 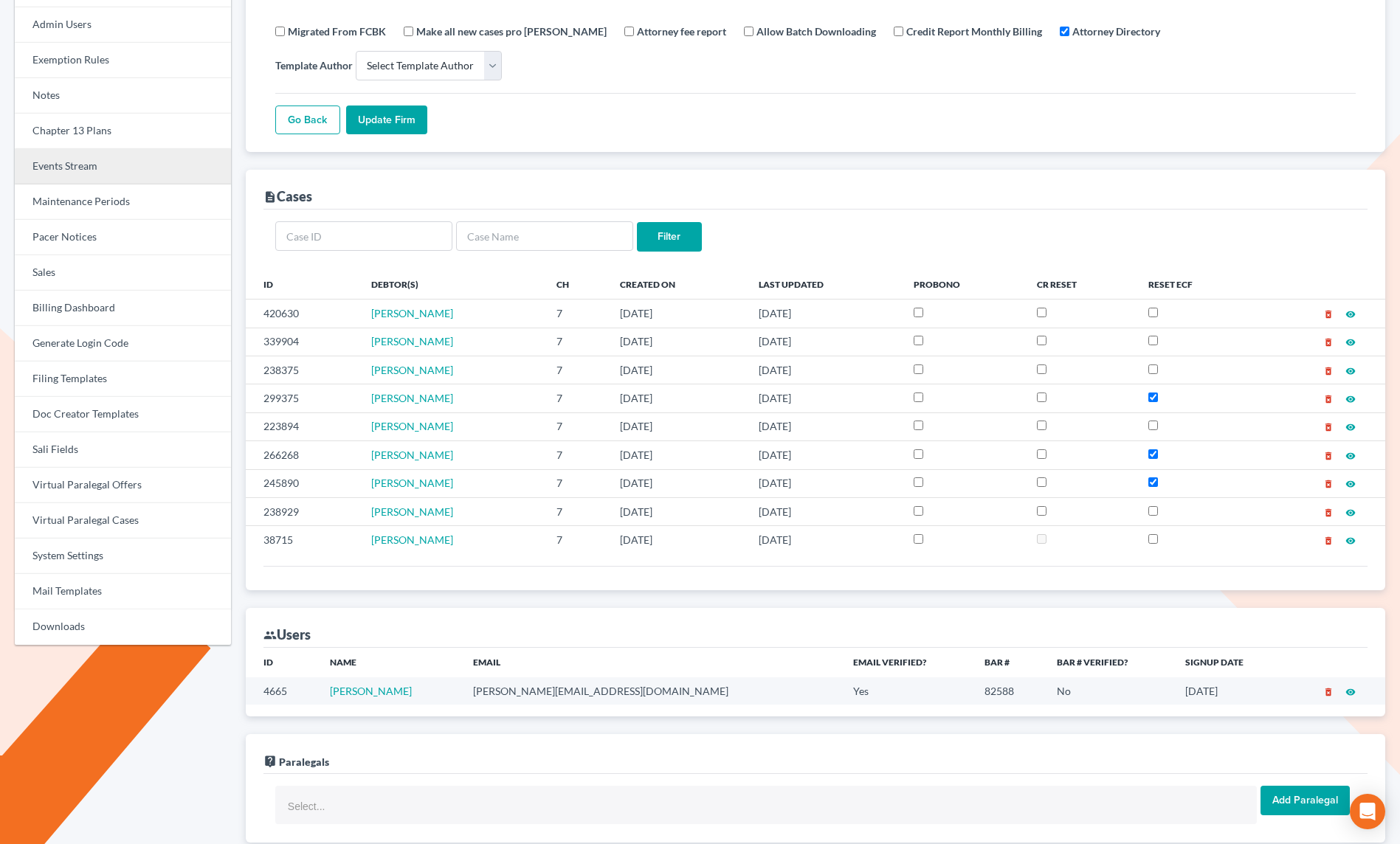 What do you see at coordinates (302, 511) in the screenshot?
I see `td: 238929` at bounding box center [302, 511].